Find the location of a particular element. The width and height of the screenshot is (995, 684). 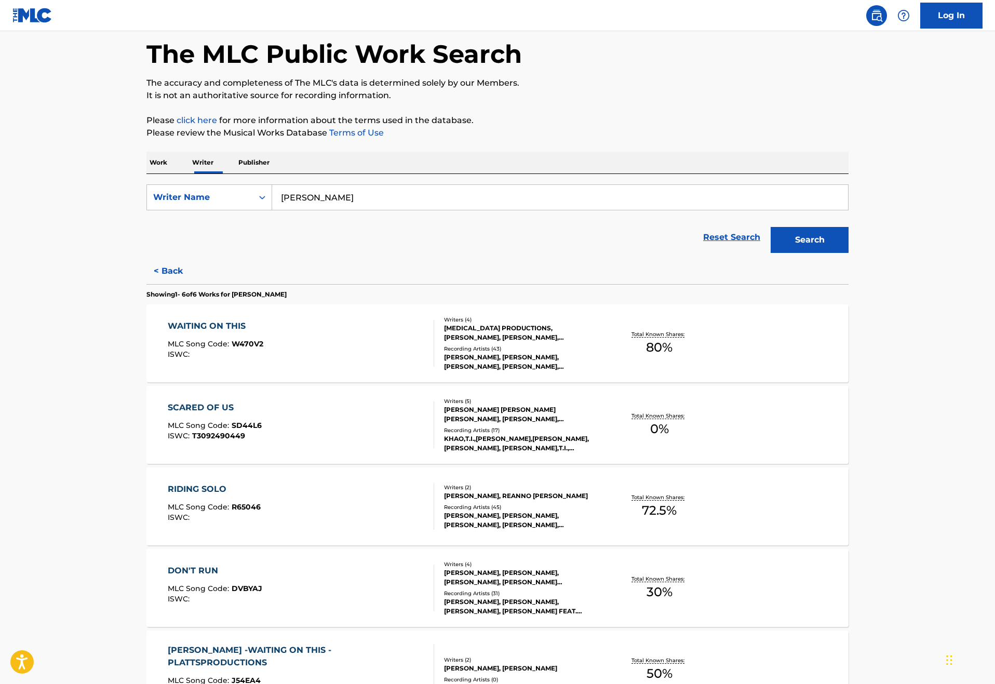

span: 50 % is located at coordinates (660, 674).